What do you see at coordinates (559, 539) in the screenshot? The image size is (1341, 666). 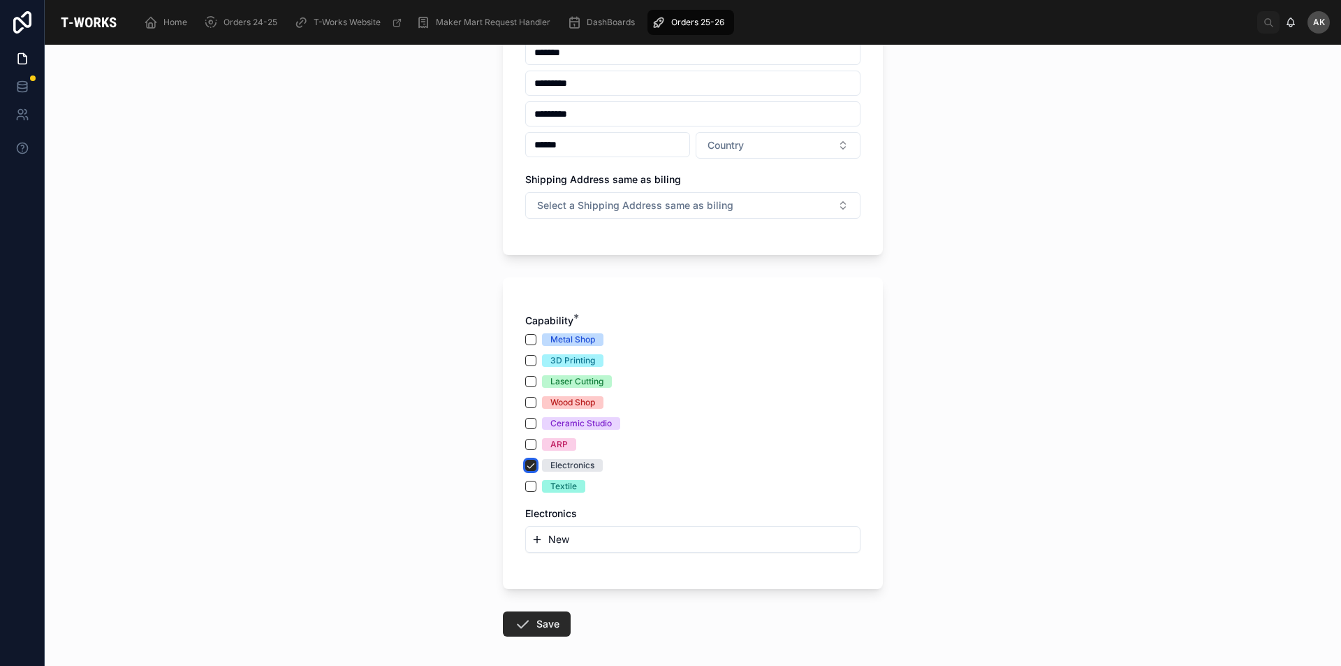 I see `span: New` at bounding box center [559, 539].